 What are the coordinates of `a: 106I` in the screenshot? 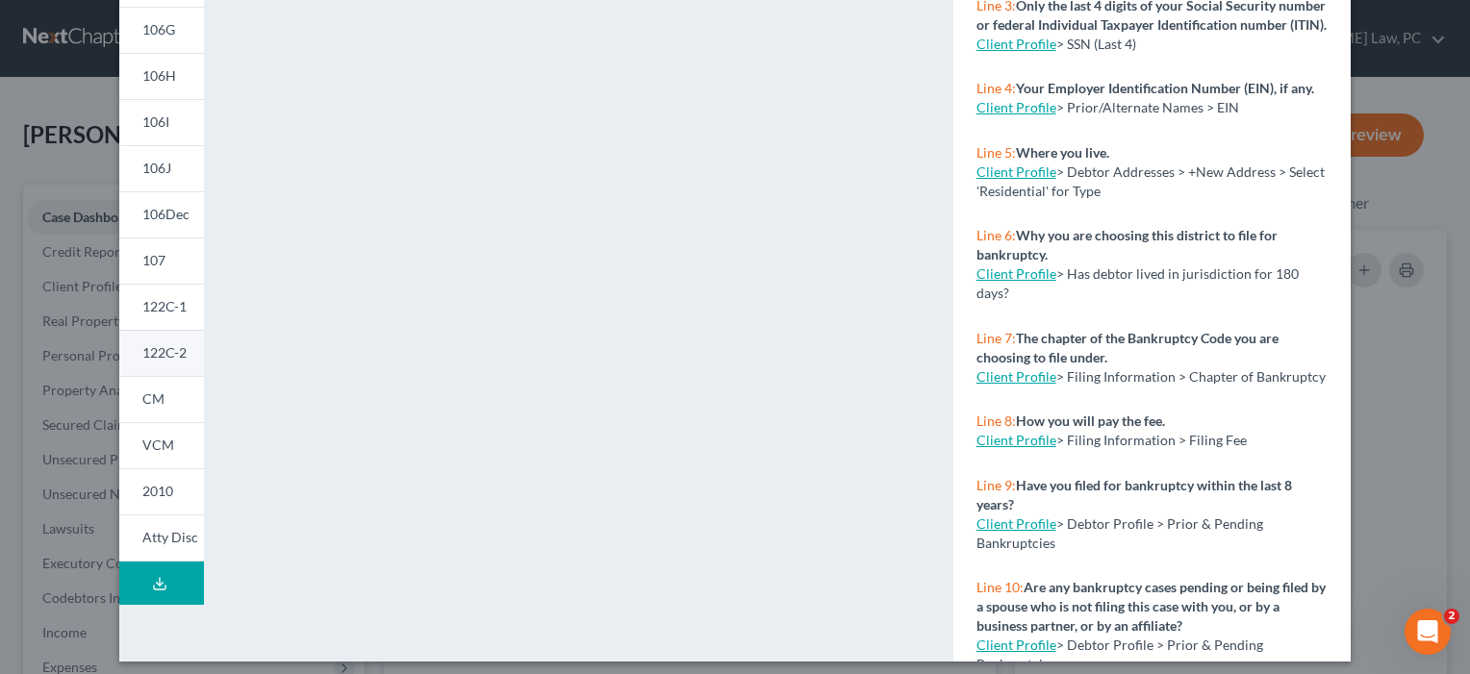 It's located at (162, 122).